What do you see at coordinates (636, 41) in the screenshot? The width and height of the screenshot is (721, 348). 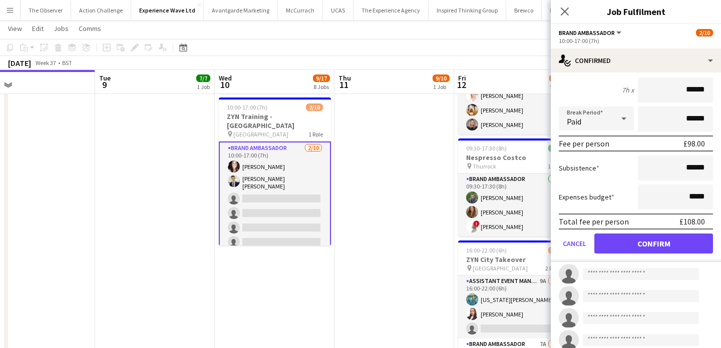 I see `div: 10:00-17:00 (7h)` at bounding box center [636, 41].